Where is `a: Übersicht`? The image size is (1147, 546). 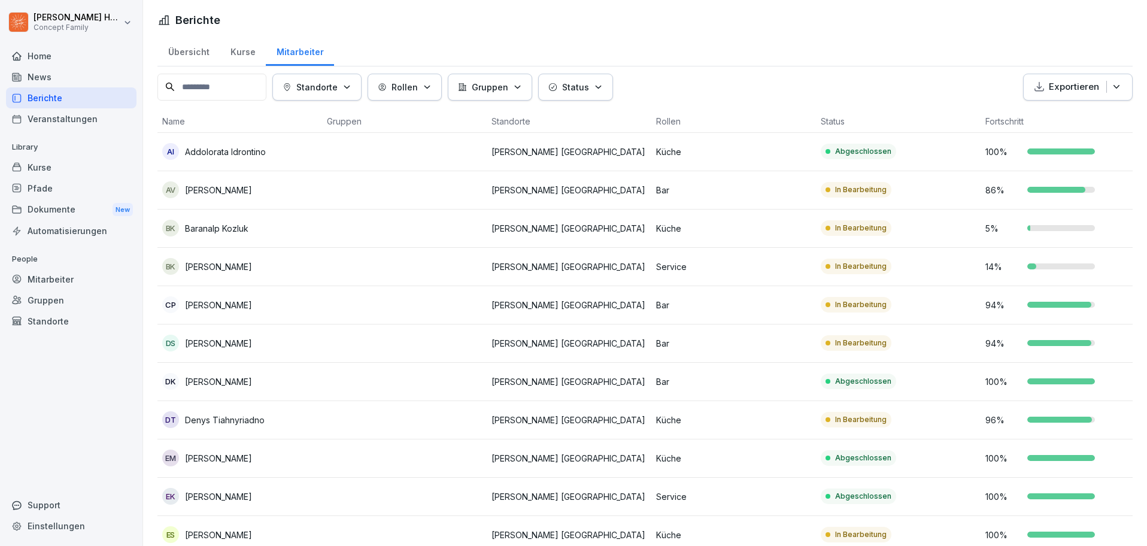 a: Übersicht is located at coordinates (189, 50).